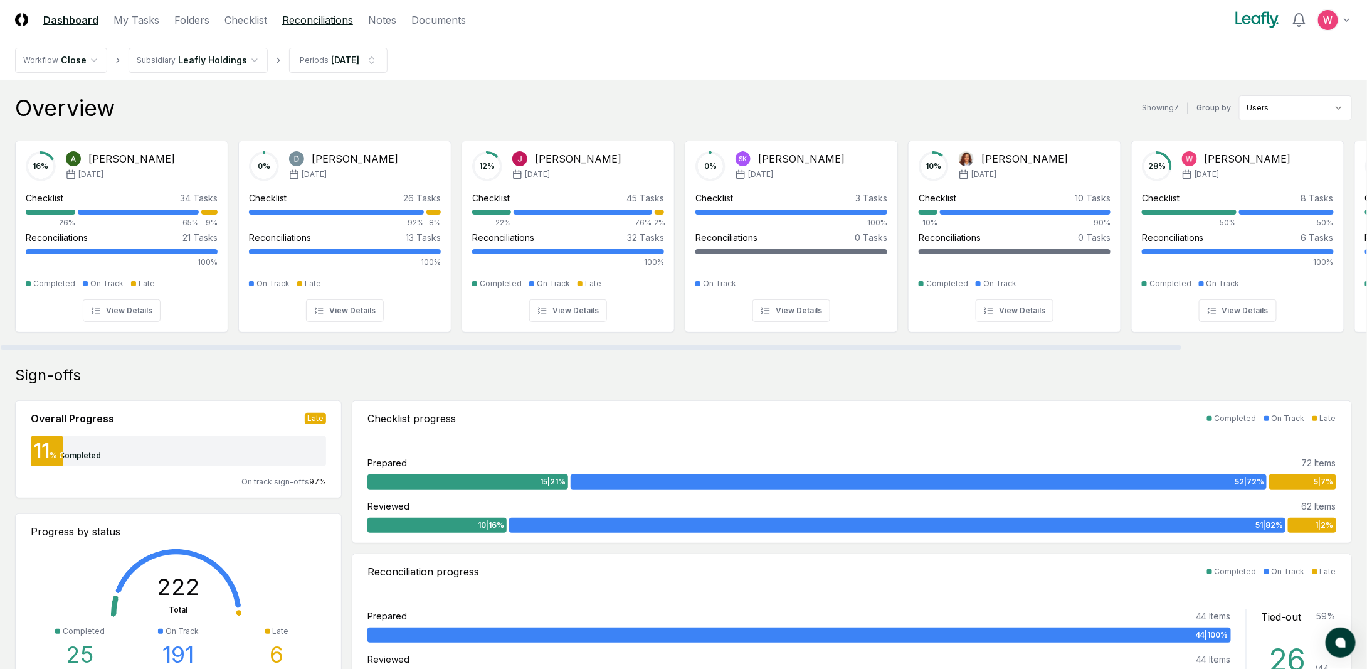  Describe the element at coordinates (156, 60) in the screenshot. I see `div: Subsidiary` at that location.